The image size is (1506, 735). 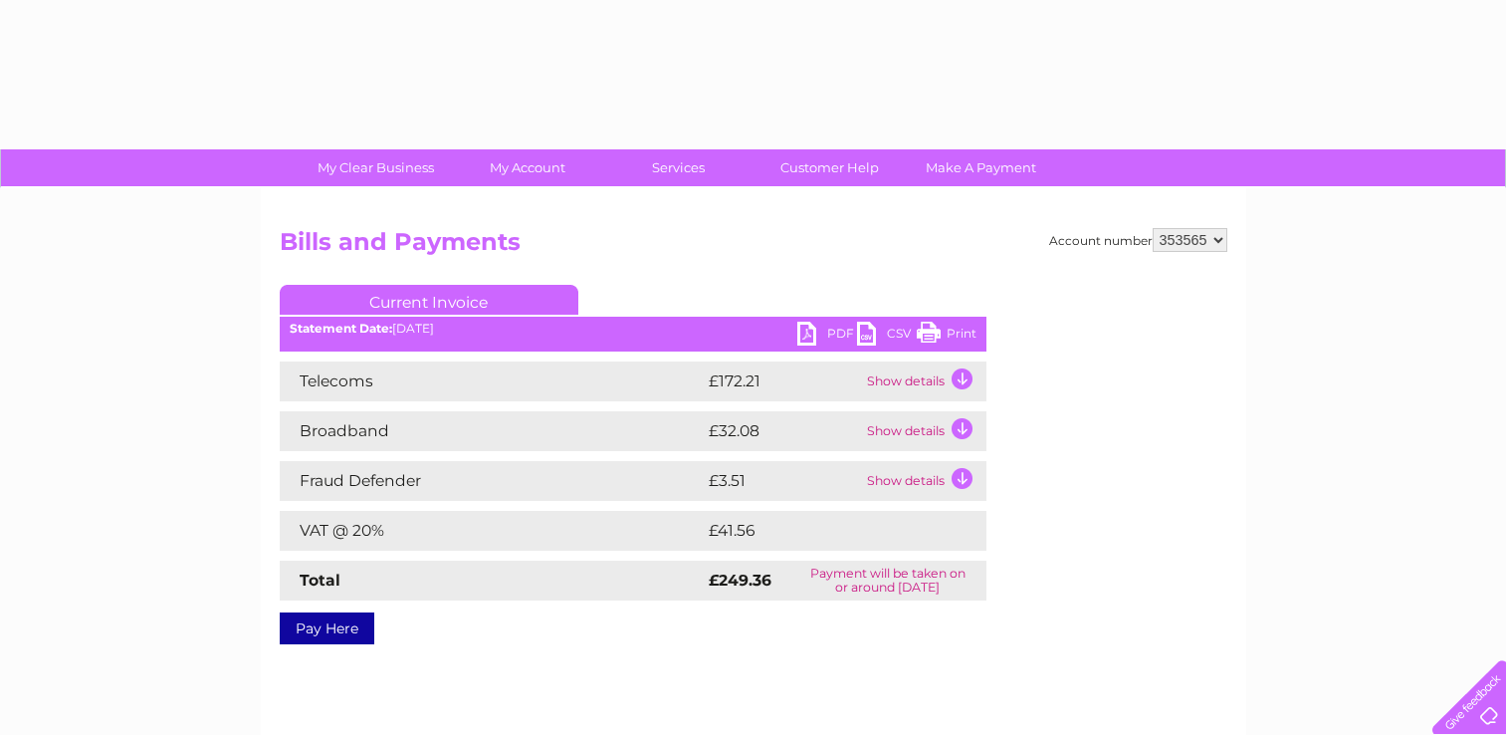 What do you see at coordinates (527, 167) in the screenshot?
I see `a: My Account` at bounding box center [527, 167].